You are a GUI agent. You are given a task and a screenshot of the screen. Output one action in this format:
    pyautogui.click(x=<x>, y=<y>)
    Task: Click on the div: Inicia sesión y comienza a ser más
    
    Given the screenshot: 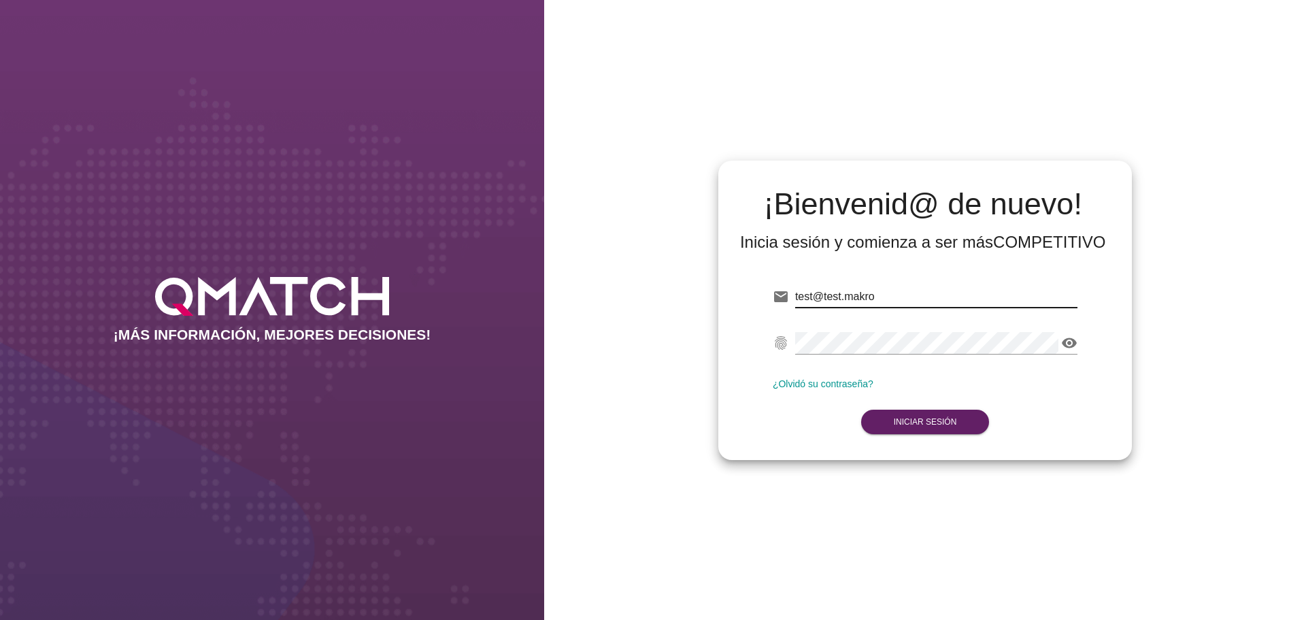 What is the action you would take?
    pyautogui.click(x=923, y=242)
    